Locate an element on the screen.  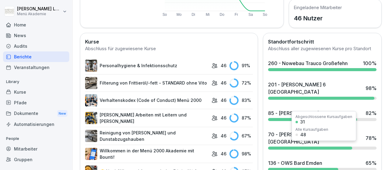
text: Sa is located at coordinates (250, 15).